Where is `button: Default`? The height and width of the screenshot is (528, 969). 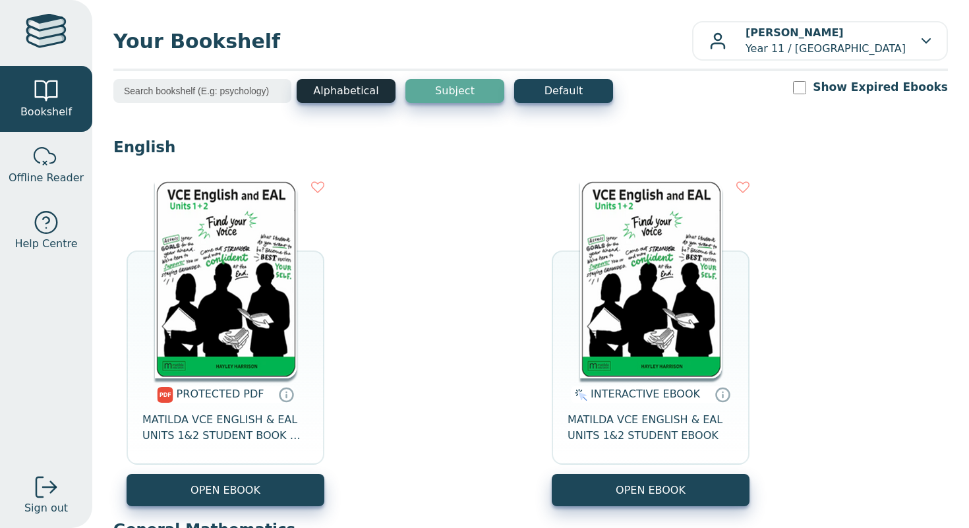
button: Default is located at coordinates (564, 91).